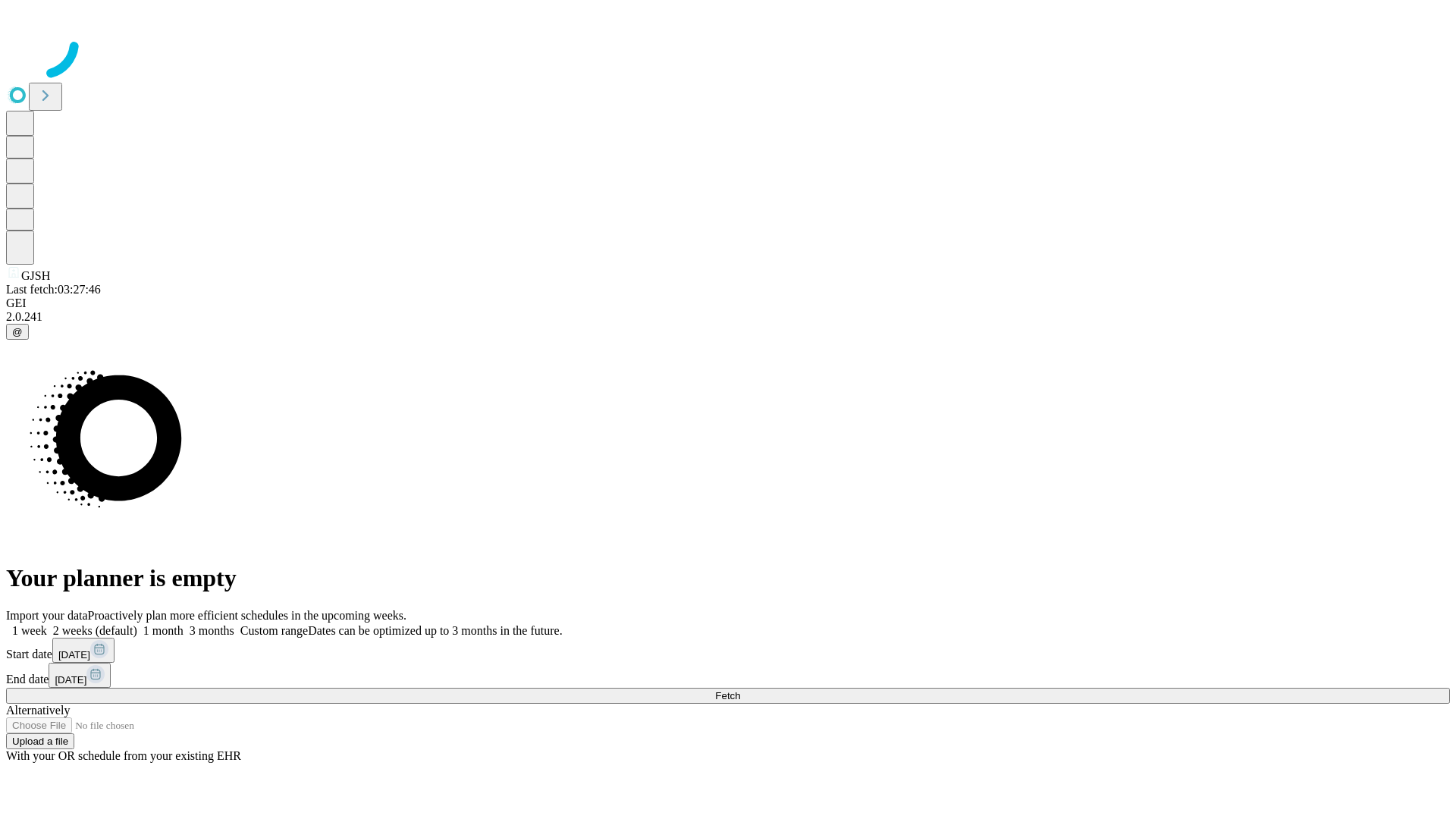 This screenshot has width=1456, height=819. What do you see at coordinates (54, 289) in the screenshot?
I see `span: Last fetch: 03:27:46` at bounding box center [54, 289].